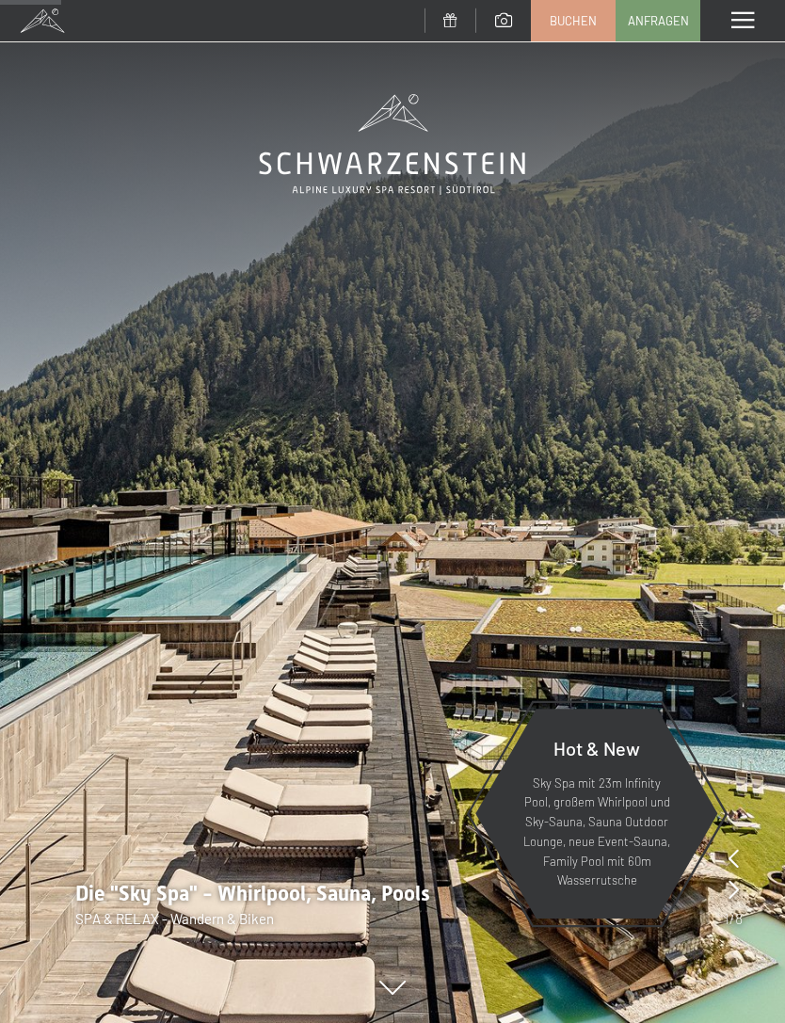 Image resolution: width=785 pixels, height=1023 pixels. I want to click on span: Hot & New, so click(596, 748).